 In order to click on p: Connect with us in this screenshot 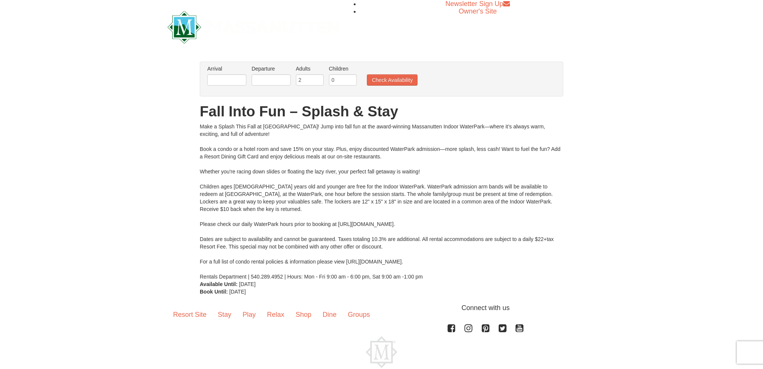, I will do `click(381, 308)`.